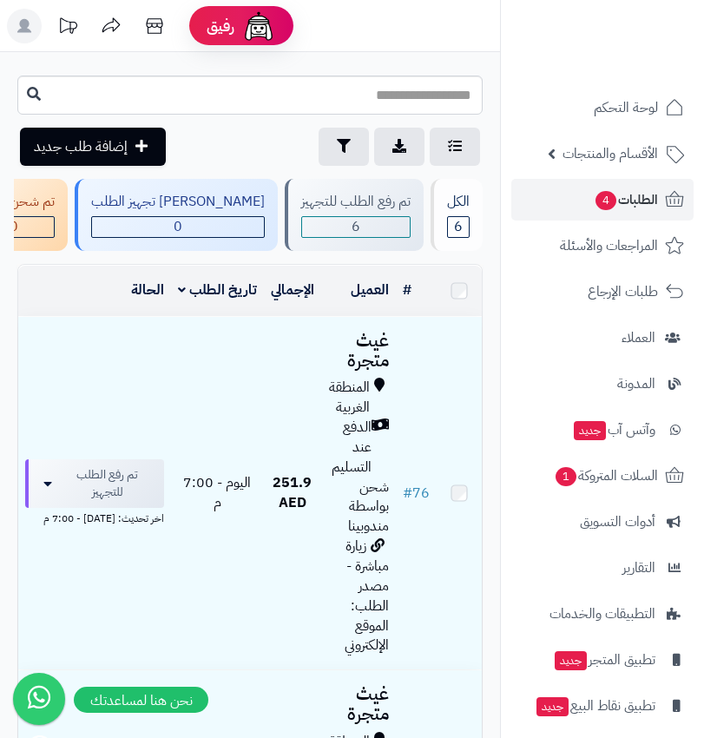 This screenshot has height=738, width=704. I want to click on a: وآتس آبجديد, so click(602, 430).